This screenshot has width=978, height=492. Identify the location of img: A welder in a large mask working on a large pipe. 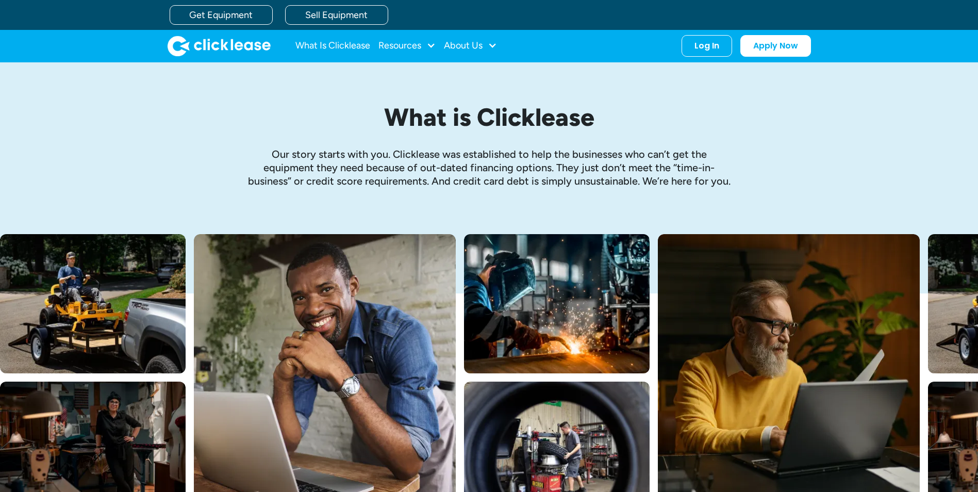
(557, 304).